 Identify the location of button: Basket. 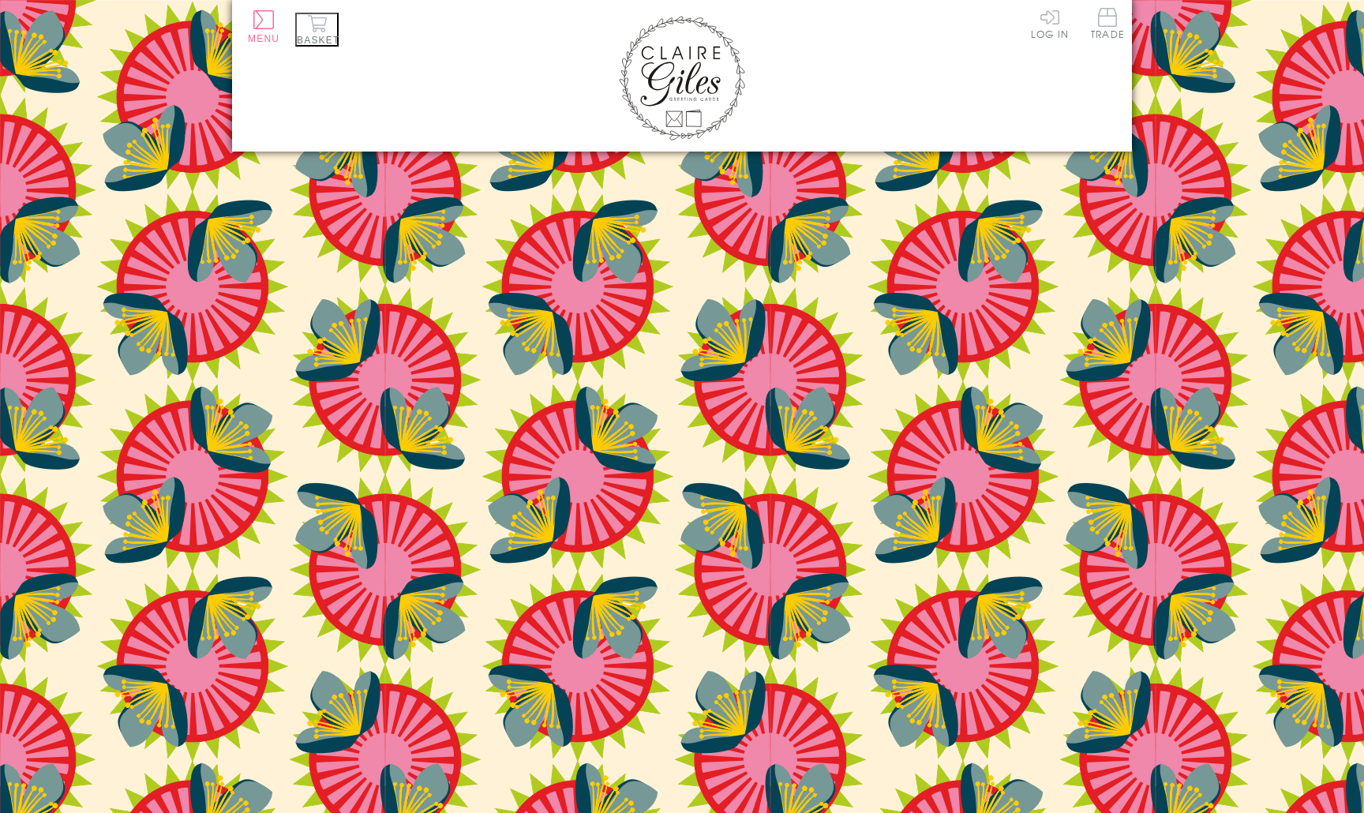
(317, 29).